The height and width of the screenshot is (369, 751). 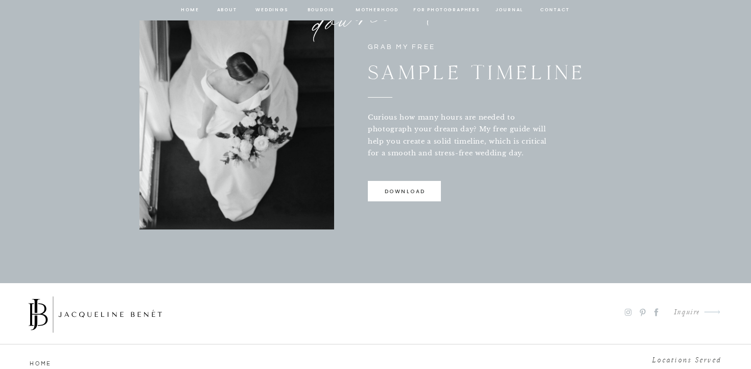 What do you see at coordinates (456, 49) in the screenshot?
I see `p: GRAB MY FREE` at bounding box center [456, 49].